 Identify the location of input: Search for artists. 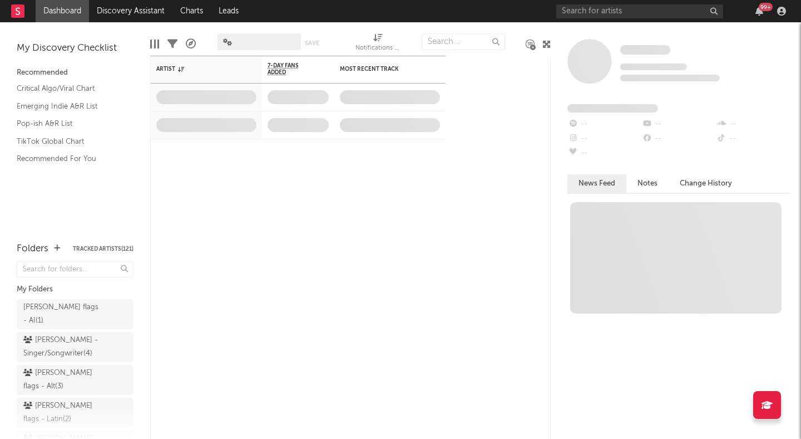
(640, 11).